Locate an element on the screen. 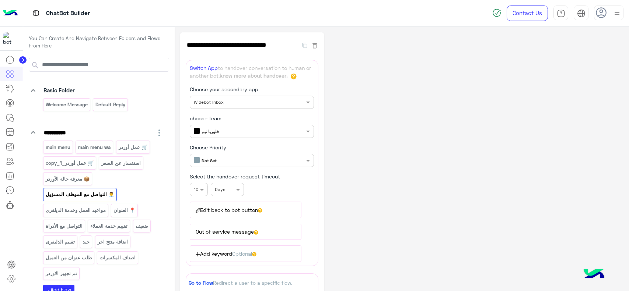 The width and height of the screenshot is (629, 291). p: main menu wa is located at coordinates (94, 147).